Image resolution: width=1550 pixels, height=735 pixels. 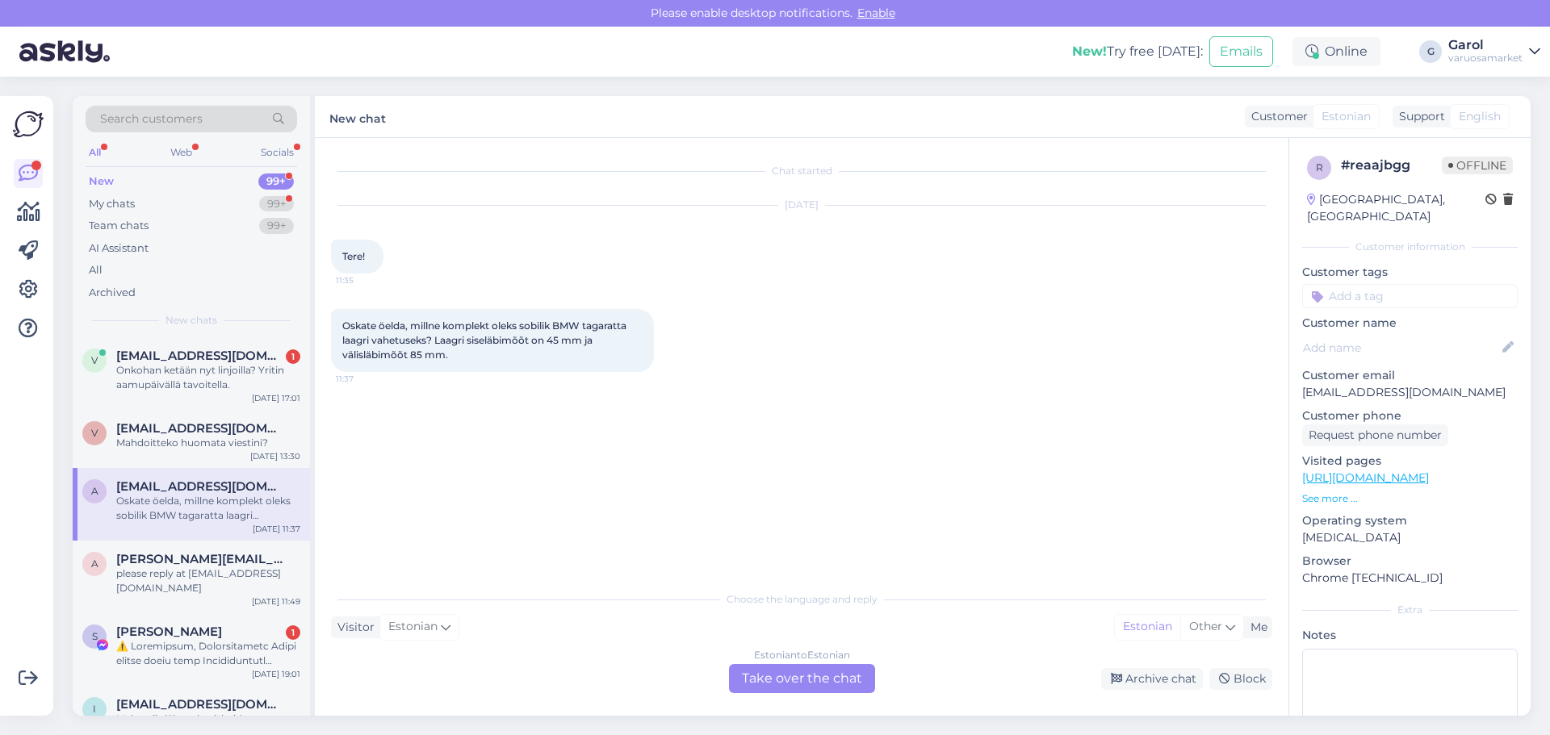 I want to click on div: Onkohan ketään nyt linjoilla? Yritin aamupäivällä tavoitella., so click(x=208, y=378).